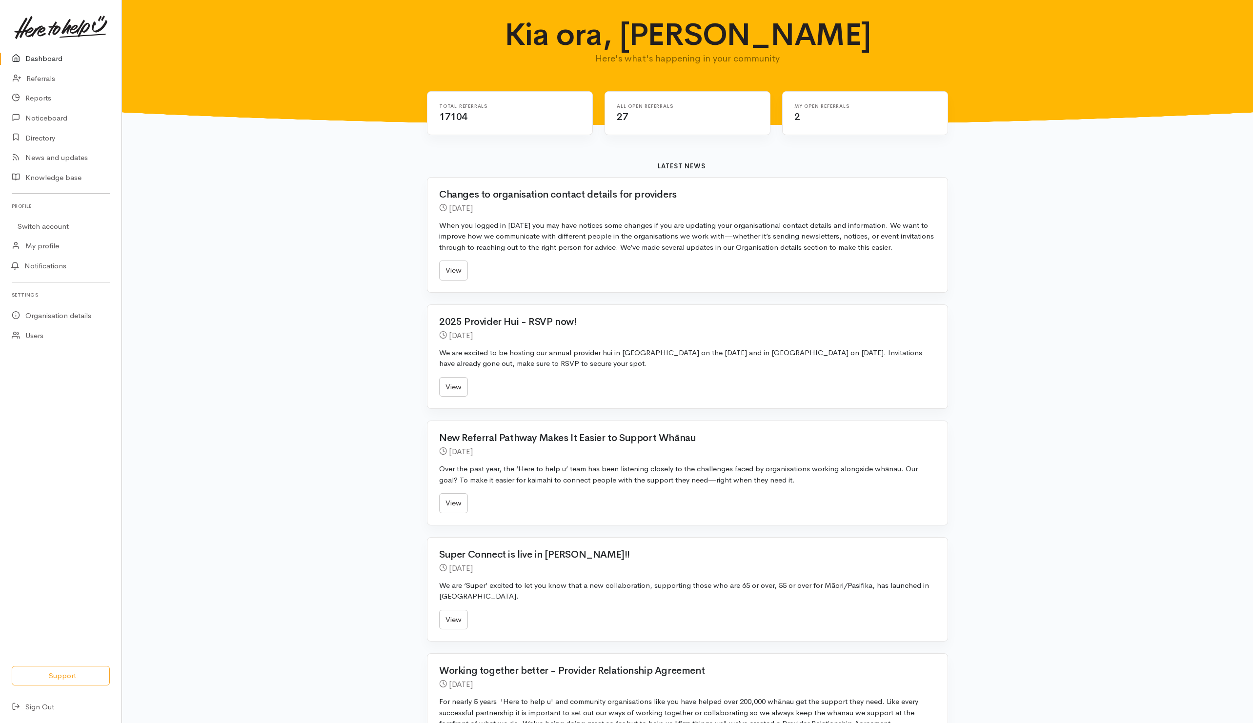 The height and width of the screenshot is (723, 1253). What do you see at coordinates (682, 322) in the screenshot?
I see `h2: 2025 Provider Hui - RSVP now!` at bounding box center [682, 322].